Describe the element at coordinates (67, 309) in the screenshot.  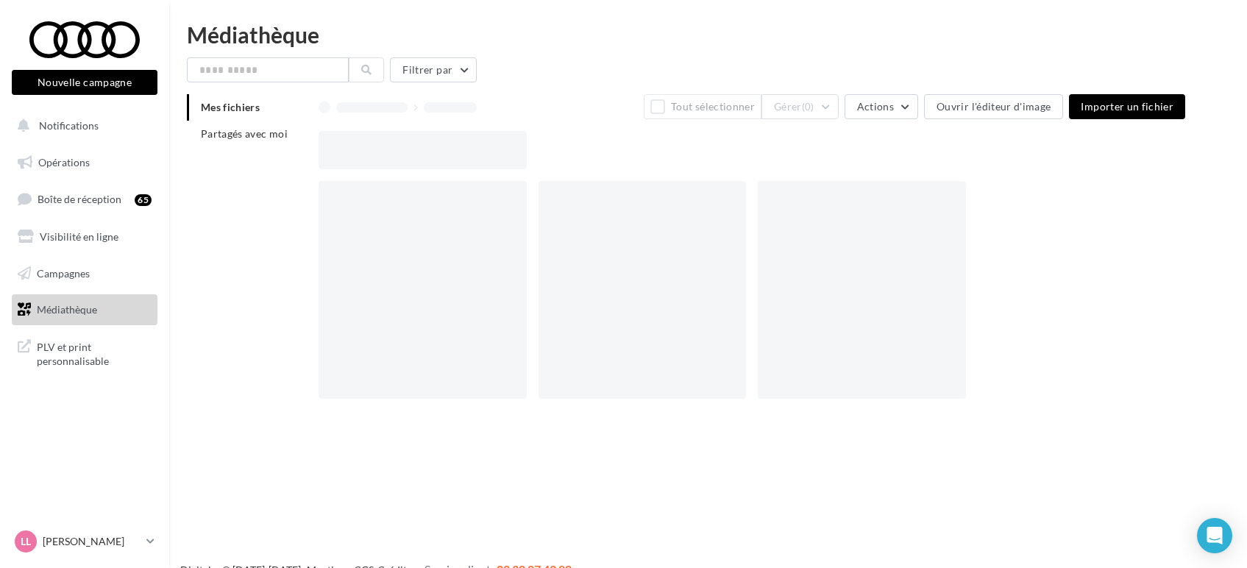
I see `span: Médiathèque` at that location.